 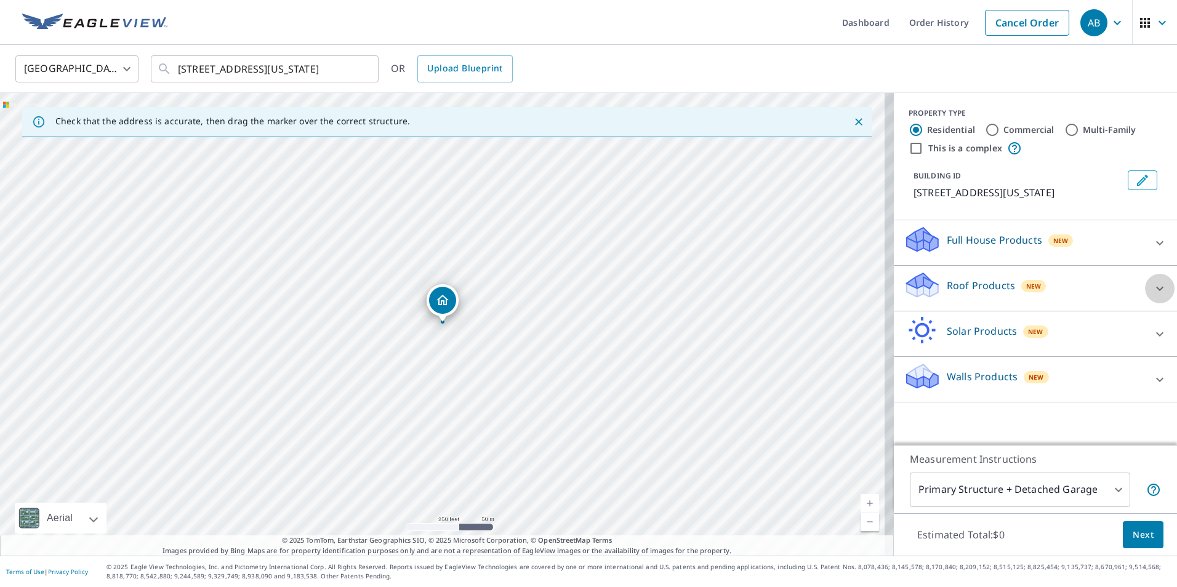 I want to click on a: Terms, so click(x=602, y=540).